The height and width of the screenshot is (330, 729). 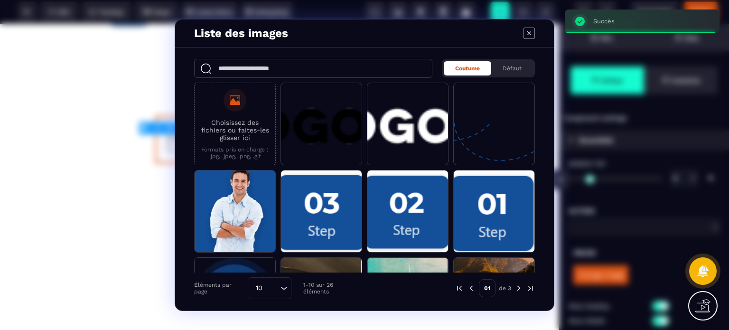 What do you see at coordinates (235, 153) in the screenshot?
I see `p: Formats pris en charge : .jpg, .jpeg, .png, .gif` at bounding box center [235, 153].